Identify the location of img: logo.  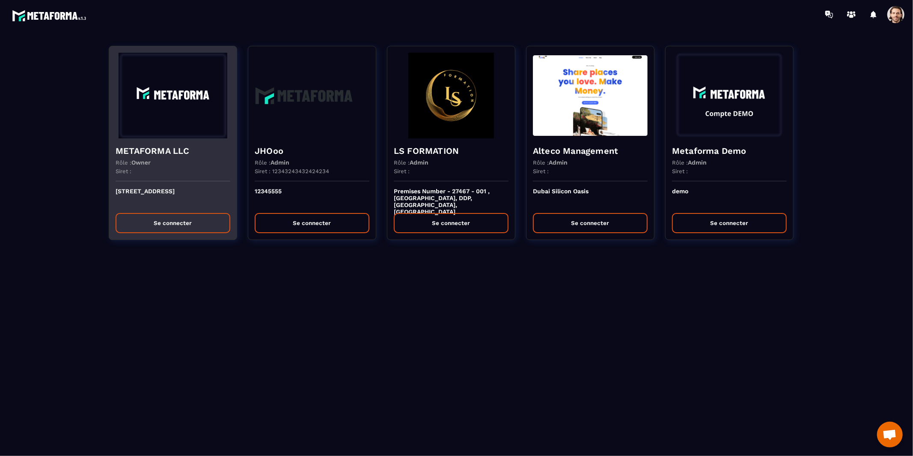
(51, 15).